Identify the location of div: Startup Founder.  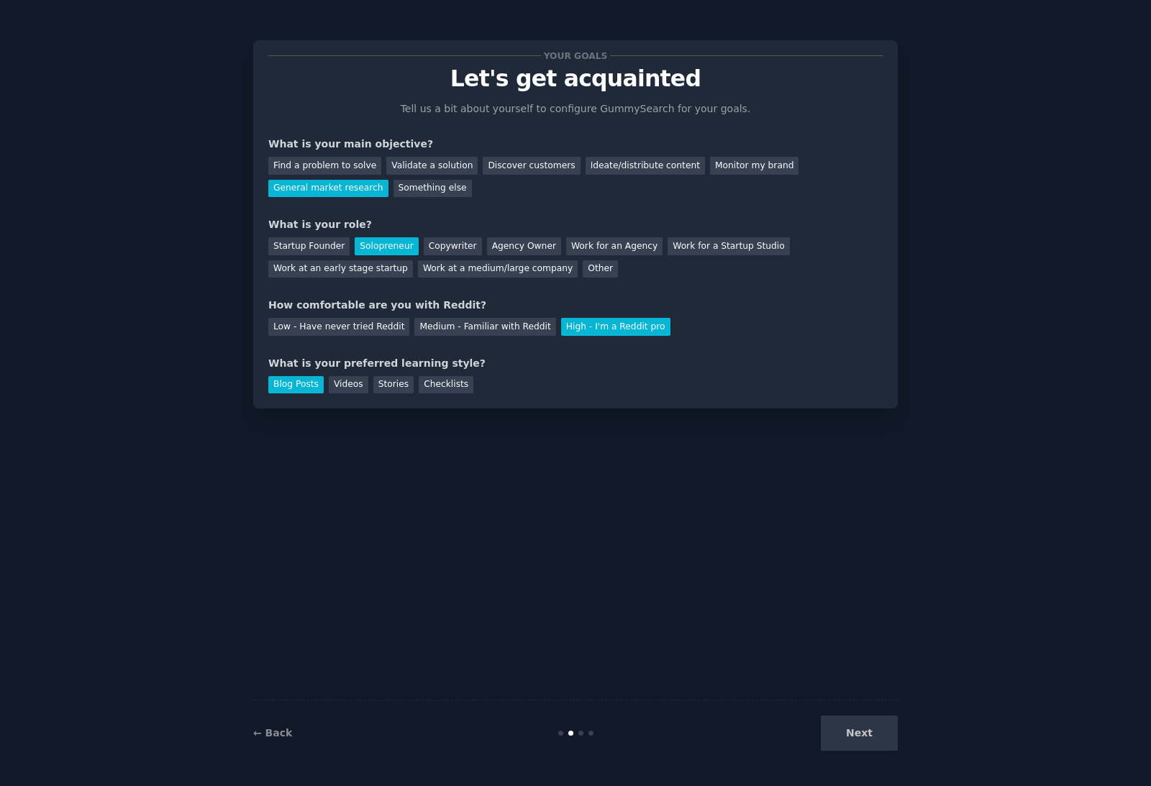
(309, 246).